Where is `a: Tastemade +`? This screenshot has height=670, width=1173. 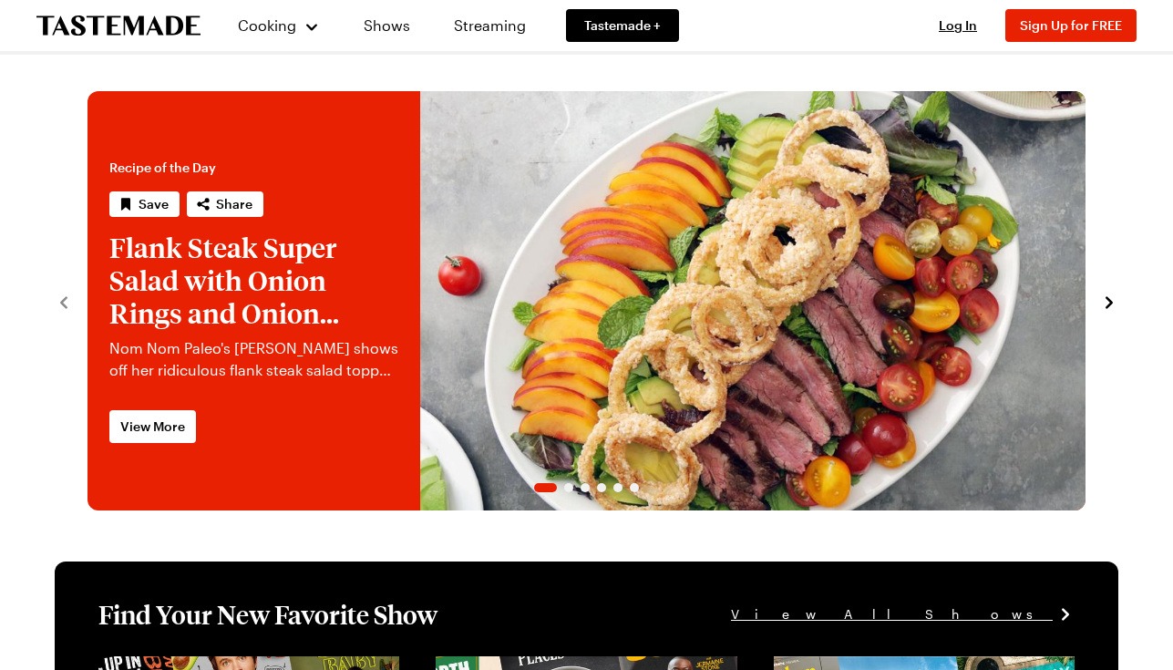 a: Tastemade + is located at coordinates (622, 26).